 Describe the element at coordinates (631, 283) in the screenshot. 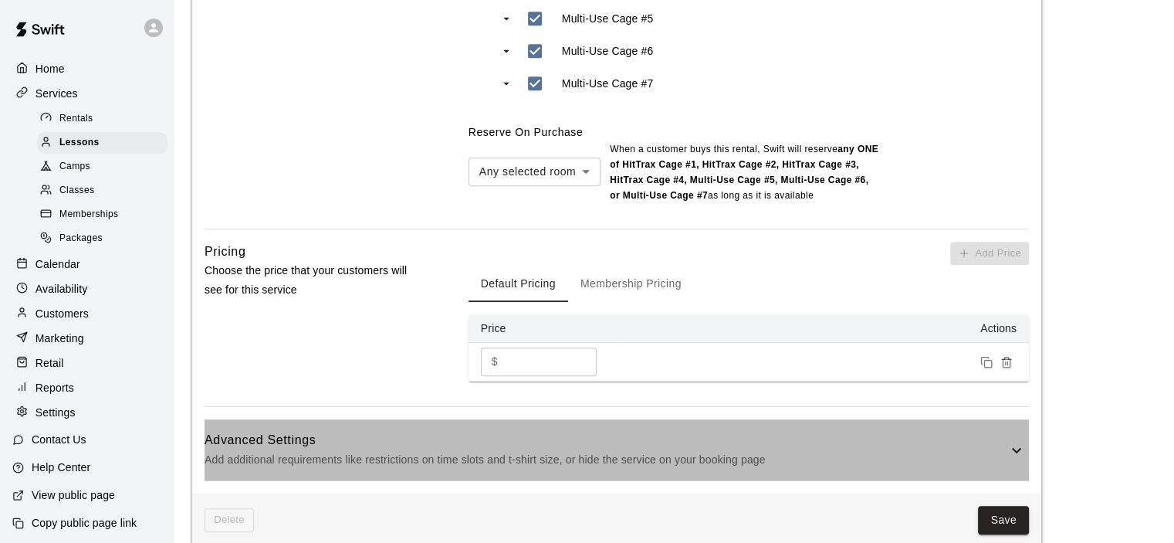

I see `button: Membership Pricing` at that location.